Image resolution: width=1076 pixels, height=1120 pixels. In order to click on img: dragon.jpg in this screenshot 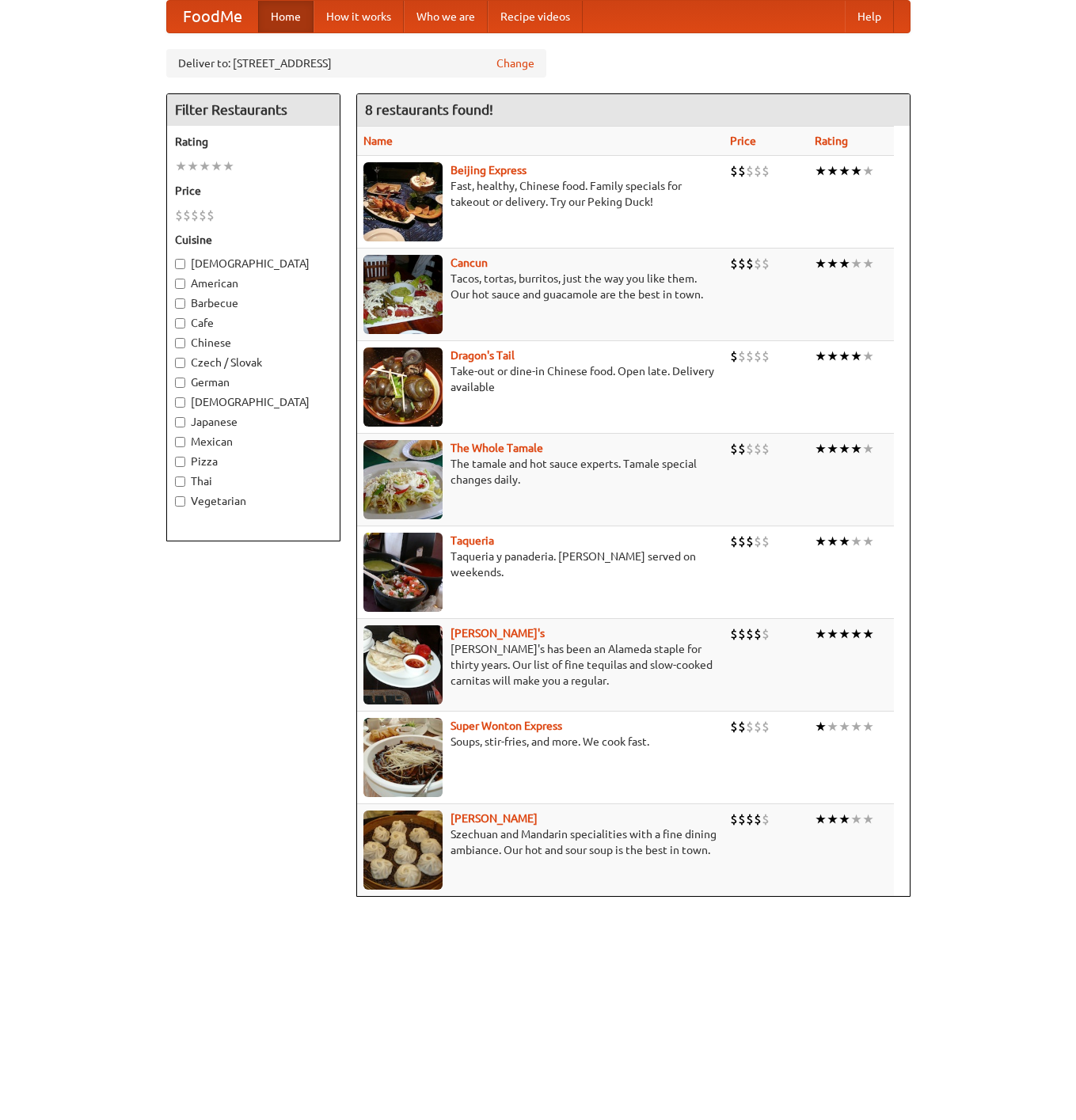, I will do `click(403, 387)`.